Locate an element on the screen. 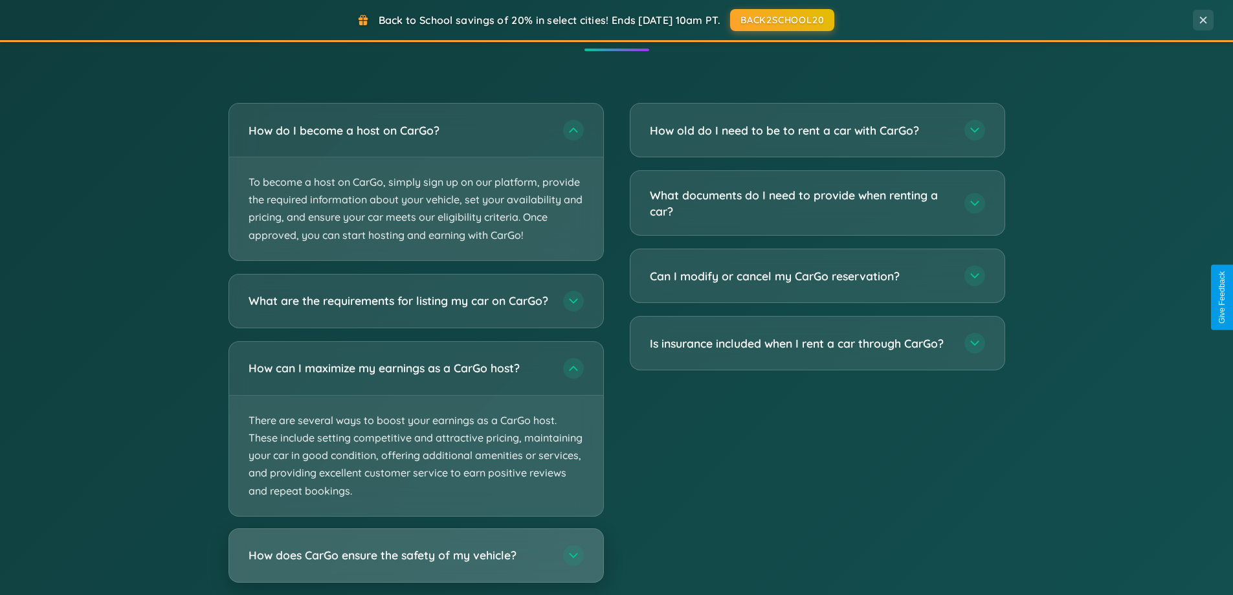 The width and height of the screenshot is (1233, 595). h3: Can I modify or cancel my CarGo reservation? is located at coordinates (801, 276).